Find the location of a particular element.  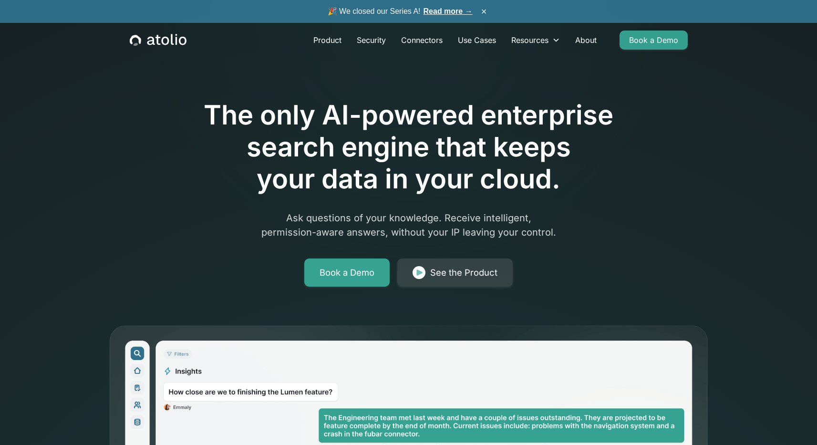

h1: The only AI-powered enterprise search engine that keeps your data in your cloud. is located at coordinates (409, 147).